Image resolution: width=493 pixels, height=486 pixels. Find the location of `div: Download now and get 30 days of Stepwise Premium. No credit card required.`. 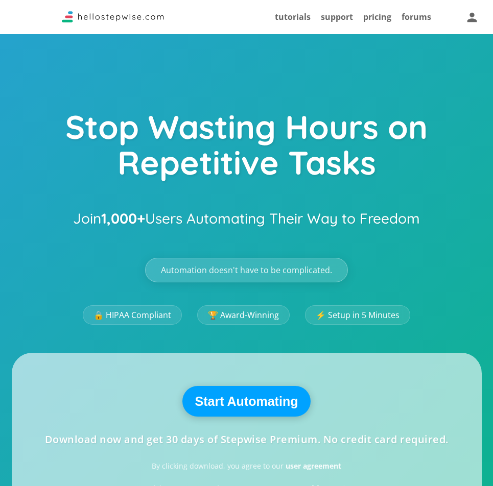

div: Download now and get 30 days of Stepwise Premium. No credit card required. is located at coordinates (247, 440).